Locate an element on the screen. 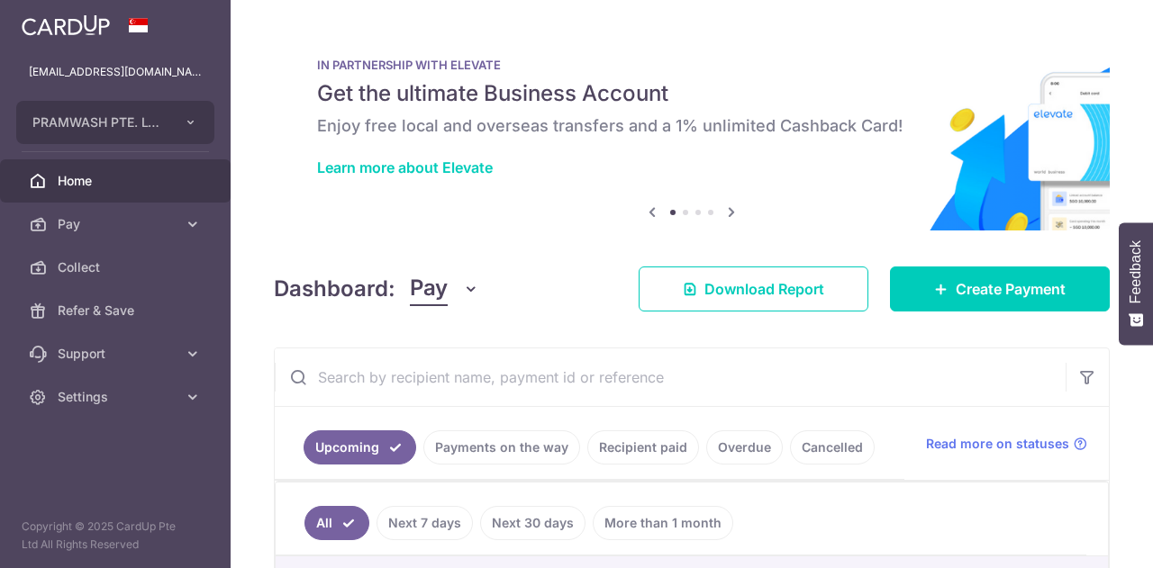 The width and height of the screenshot is (1153, 568). span: PRAMWASH PTE. LTD. is located at coordinates (99, 122).